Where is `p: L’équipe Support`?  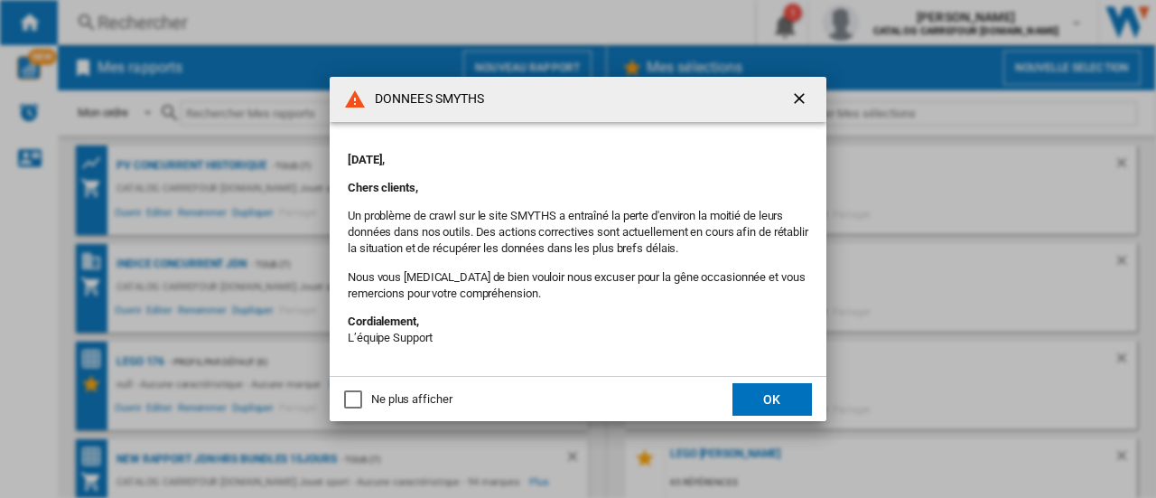 p: L’équipe Support is located at coordinates (578, 330).